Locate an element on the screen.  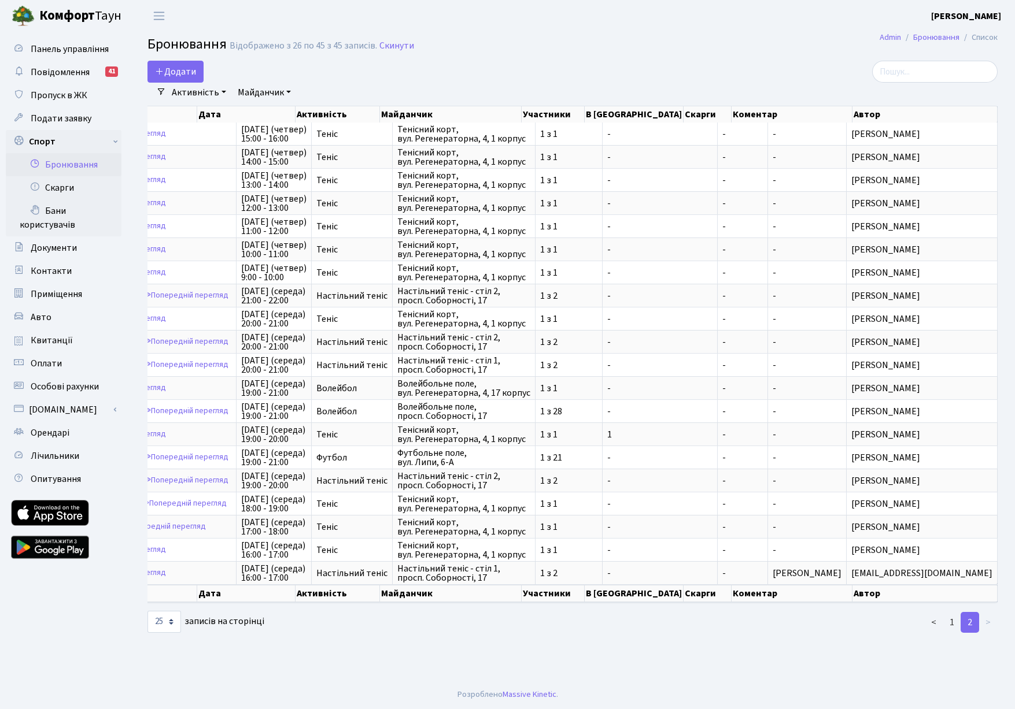
span: Лічильники is located at coordinates (55, 456).